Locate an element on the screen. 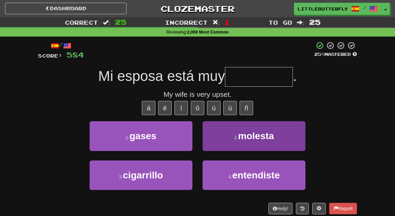 The width and height of the screenshot is (395, 216). button: ñ is located at coordinates (246, 108).